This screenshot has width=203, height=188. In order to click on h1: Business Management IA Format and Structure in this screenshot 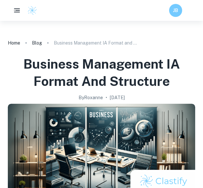, I will do `click(101, 73)`.